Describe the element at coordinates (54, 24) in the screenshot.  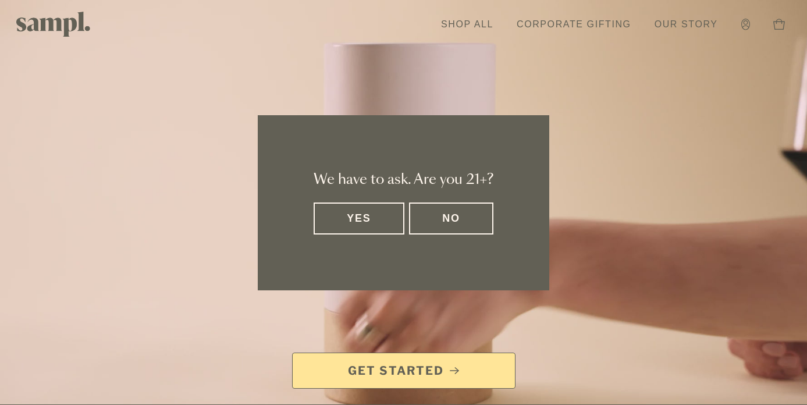
I see `img: Sampl logo` at that location.